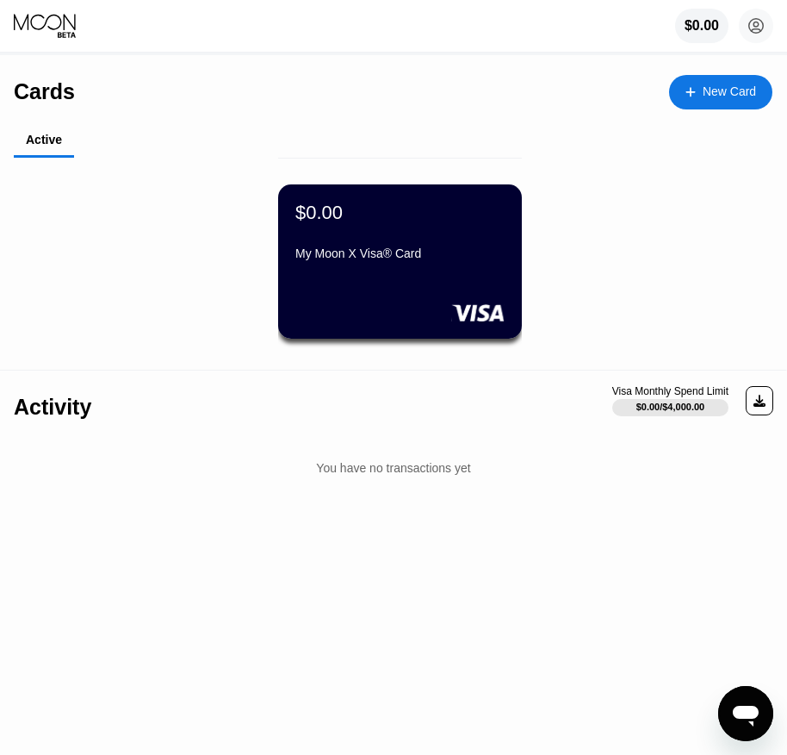 This screenshot has height=755, width=787. I want to click on div: Visa Monthly Spend Limit$0.00/$4,000.00, so click(670, 401).